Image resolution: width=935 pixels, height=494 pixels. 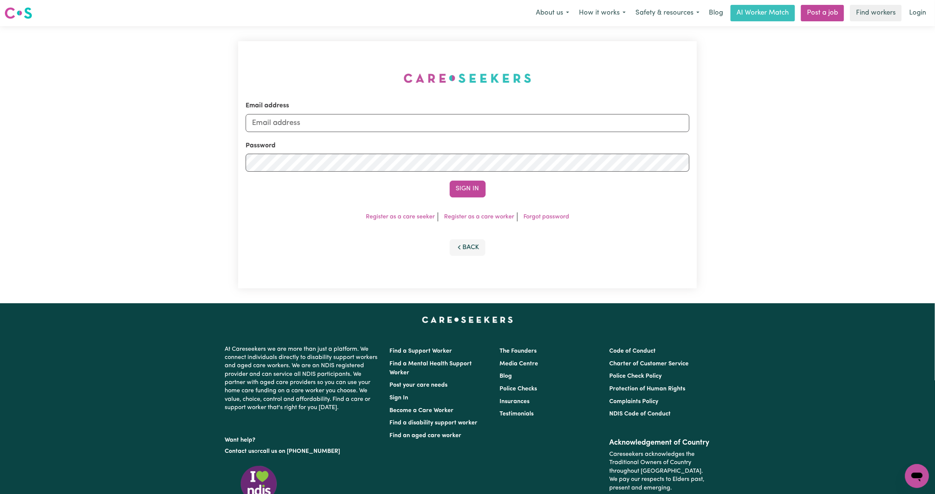 What do you see at coordinates (18, 13) in the screenshot?
I see `img: Careseekers logo` at bounding box center [18, 13].